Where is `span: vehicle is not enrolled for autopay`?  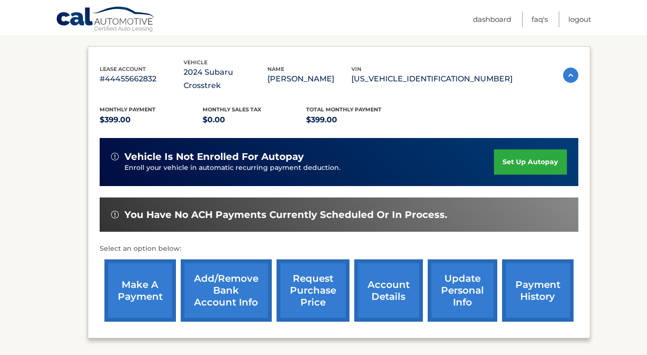
span: vehicle is not enrolled for autopay is located at coordinates (214, 157).